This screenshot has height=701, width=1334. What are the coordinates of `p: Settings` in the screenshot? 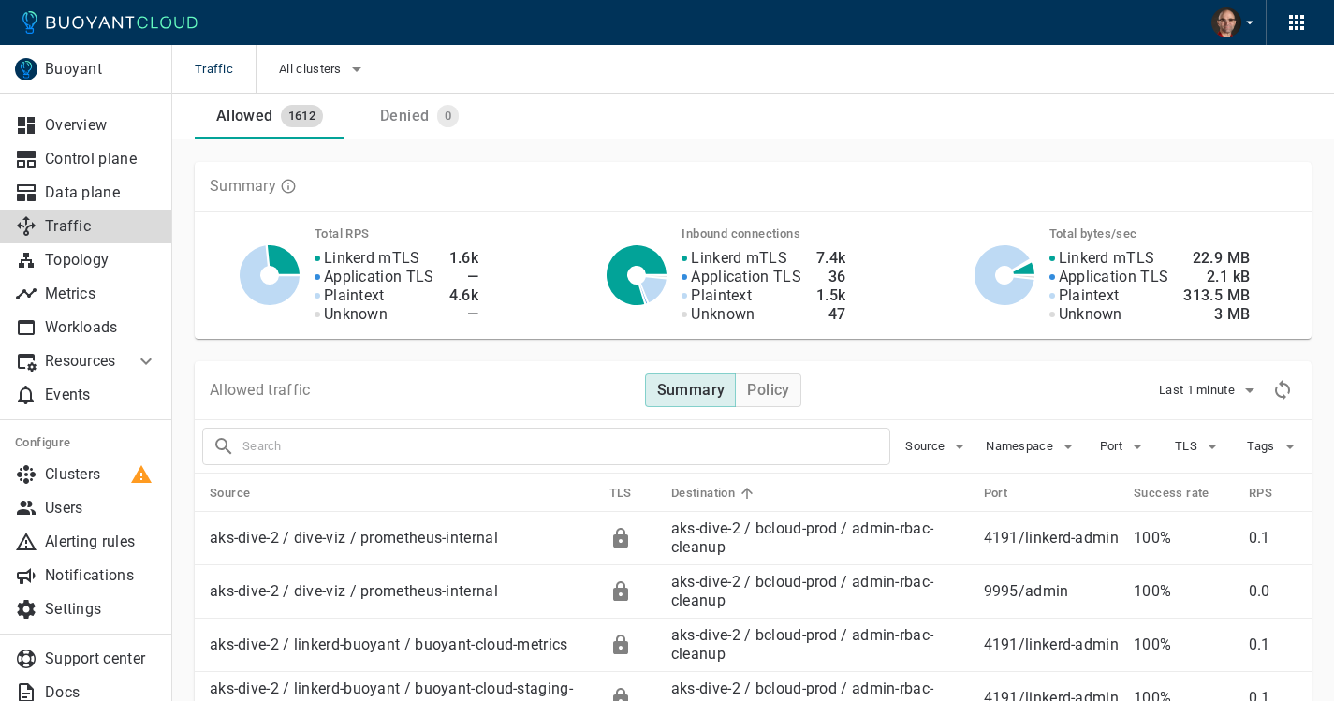 It's located at (101, 609).